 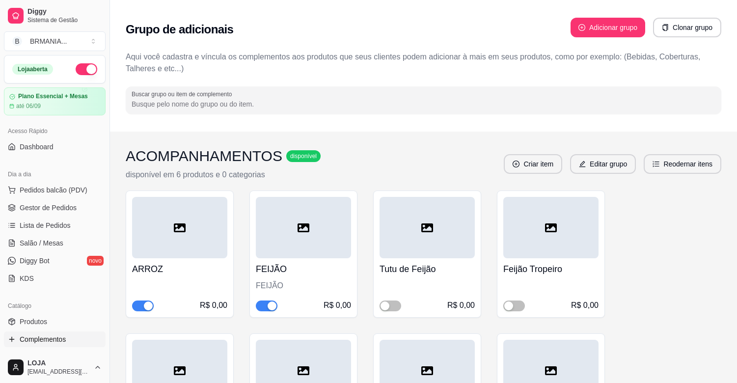 I want to click on div: Dia a dia, so click(x=55, y=174).